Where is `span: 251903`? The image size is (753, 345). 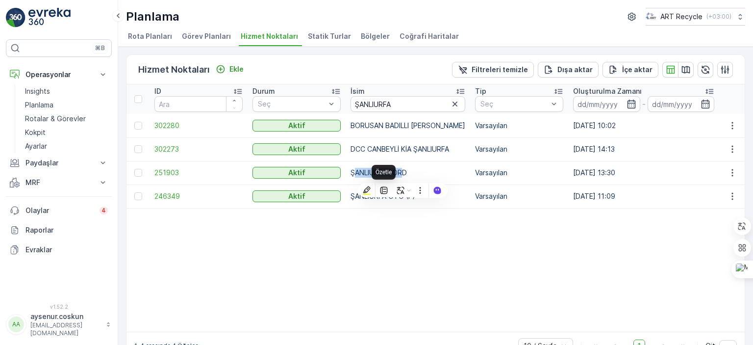
span: 251903 is located at coordinates (199, 173).